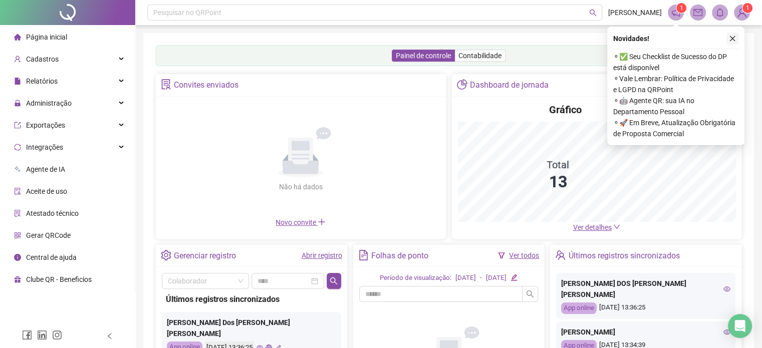 The image size is (762, 348). I want to click on span: Exportações, so click(46, 125).